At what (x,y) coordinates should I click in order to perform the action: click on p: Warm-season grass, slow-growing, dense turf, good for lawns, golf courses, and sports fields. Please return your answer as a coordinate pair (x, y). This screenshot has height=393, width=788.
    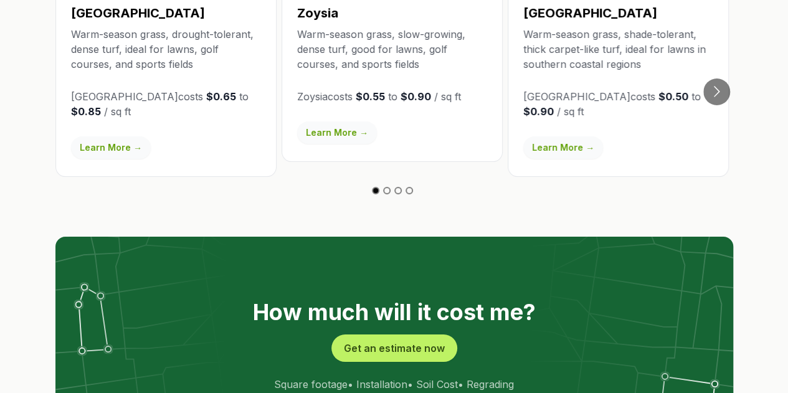
    Looking at the image, I should click on (392, 49).